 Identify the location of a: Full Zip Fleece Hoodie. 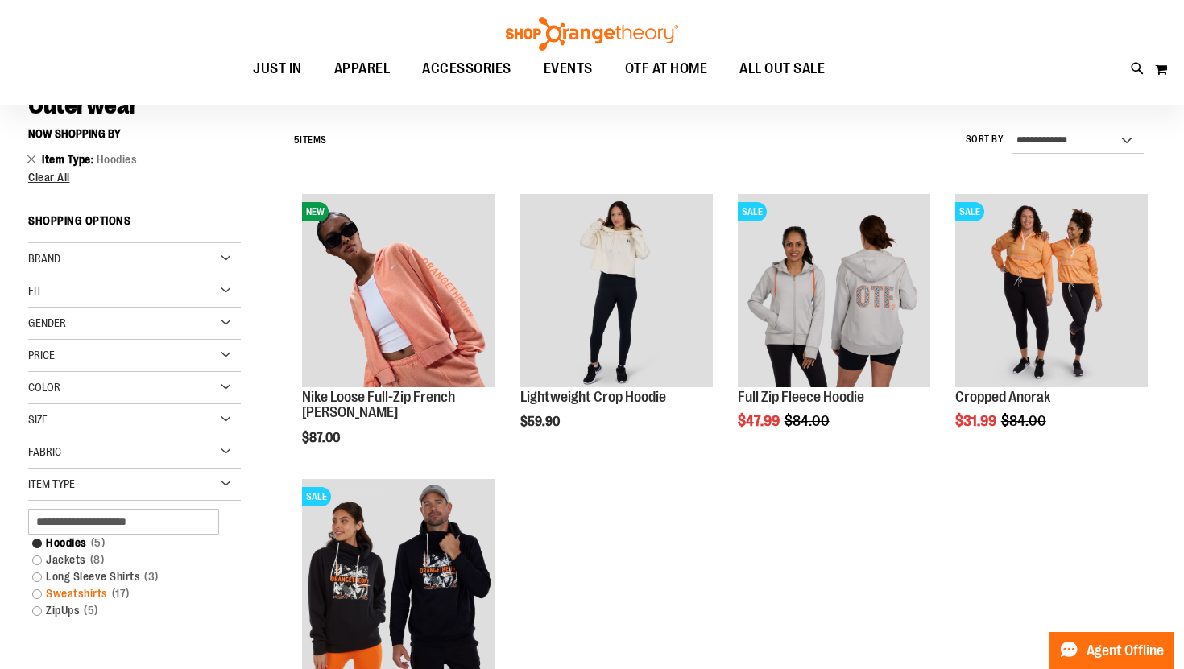
(800, 397).